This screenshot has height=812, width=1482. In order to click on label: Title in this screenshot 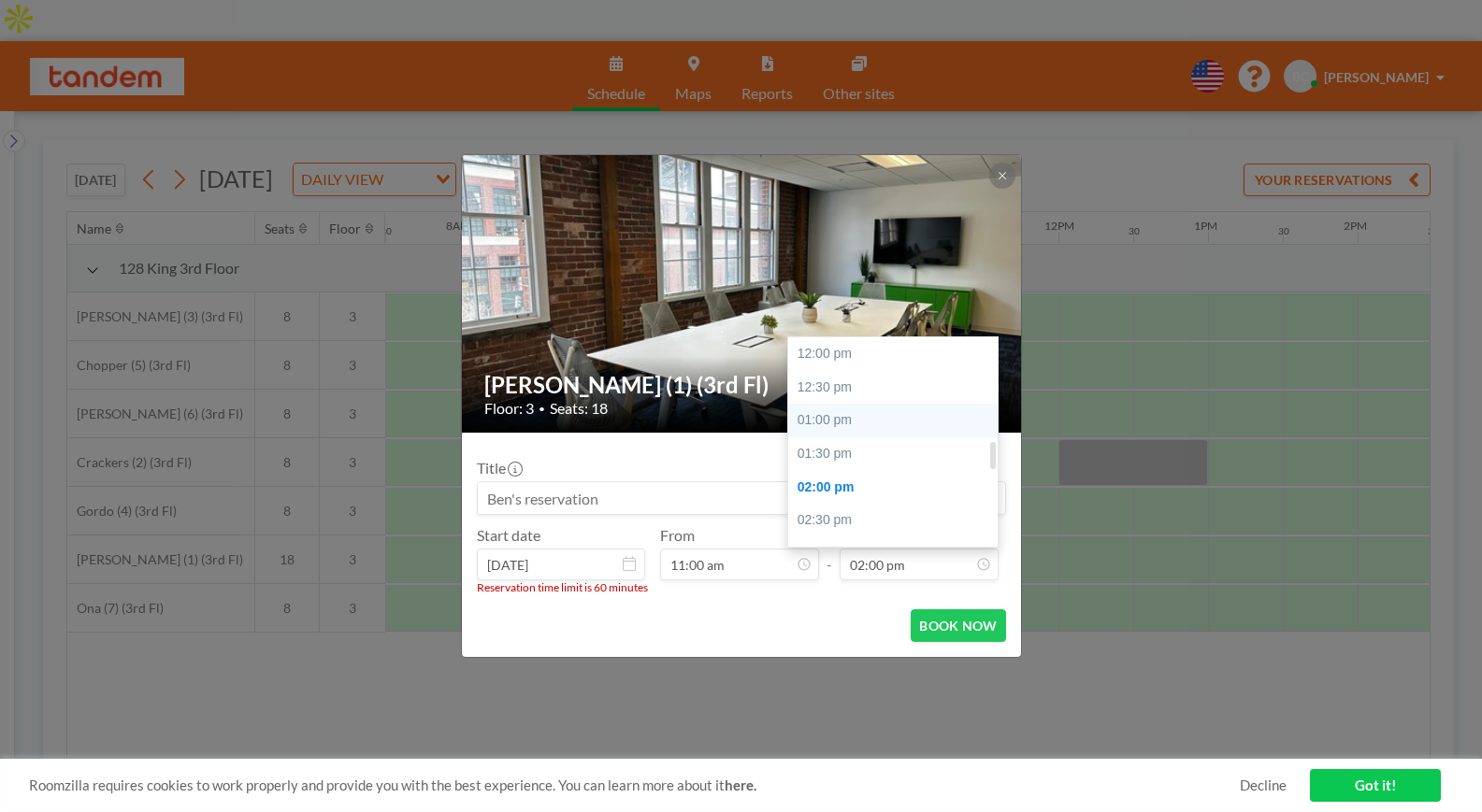, I will do `click(498, 468)`.